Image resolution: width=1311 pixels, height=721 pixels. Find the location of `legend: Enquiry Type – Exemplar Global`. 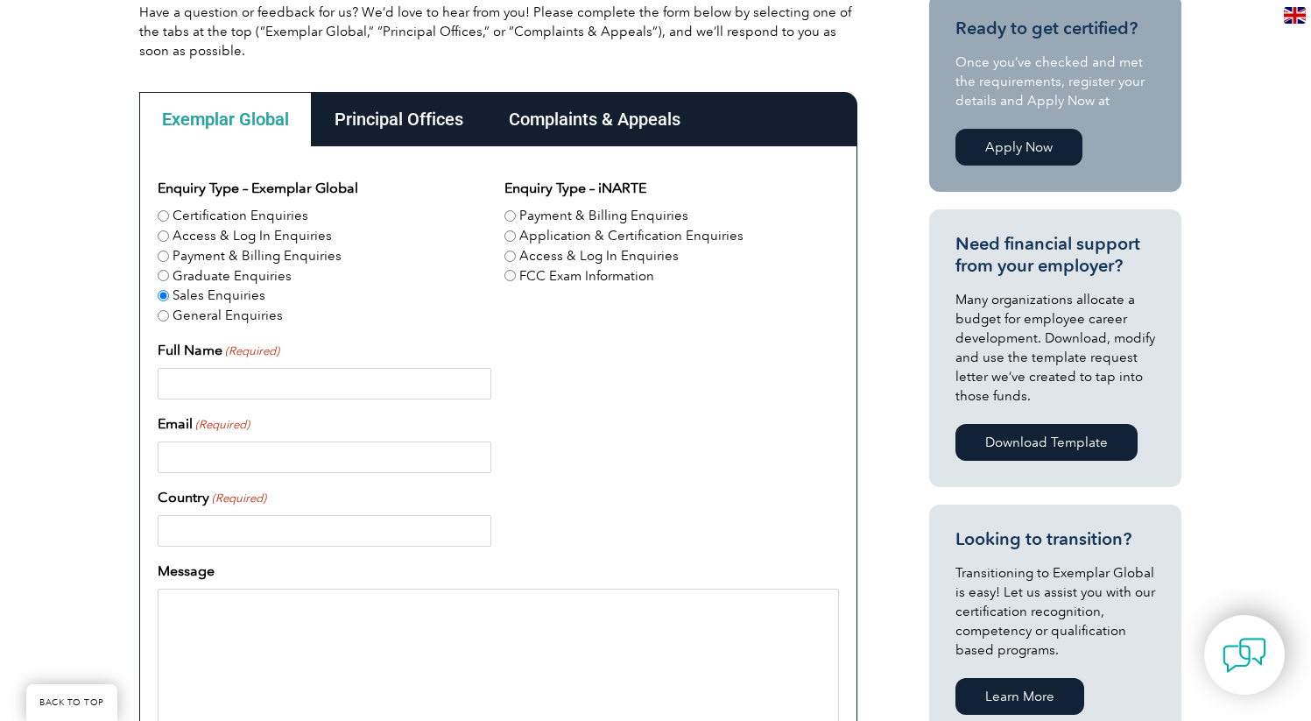

legend: Enquiry Type – Exemplar Global is located at coordinates (257, 188).